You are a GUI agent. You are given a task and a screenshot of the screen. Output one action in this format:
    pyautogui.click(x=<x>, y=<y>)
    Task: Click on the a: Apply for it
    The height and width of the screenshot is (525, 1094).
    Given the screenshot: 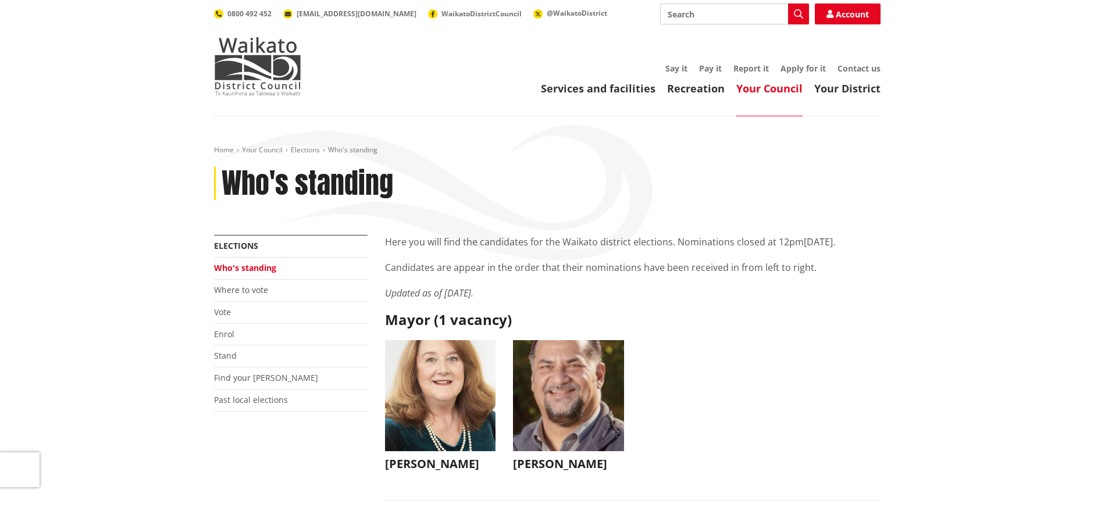 What is the action you would take?
    pyautogui.click(x=803, y=68)
    